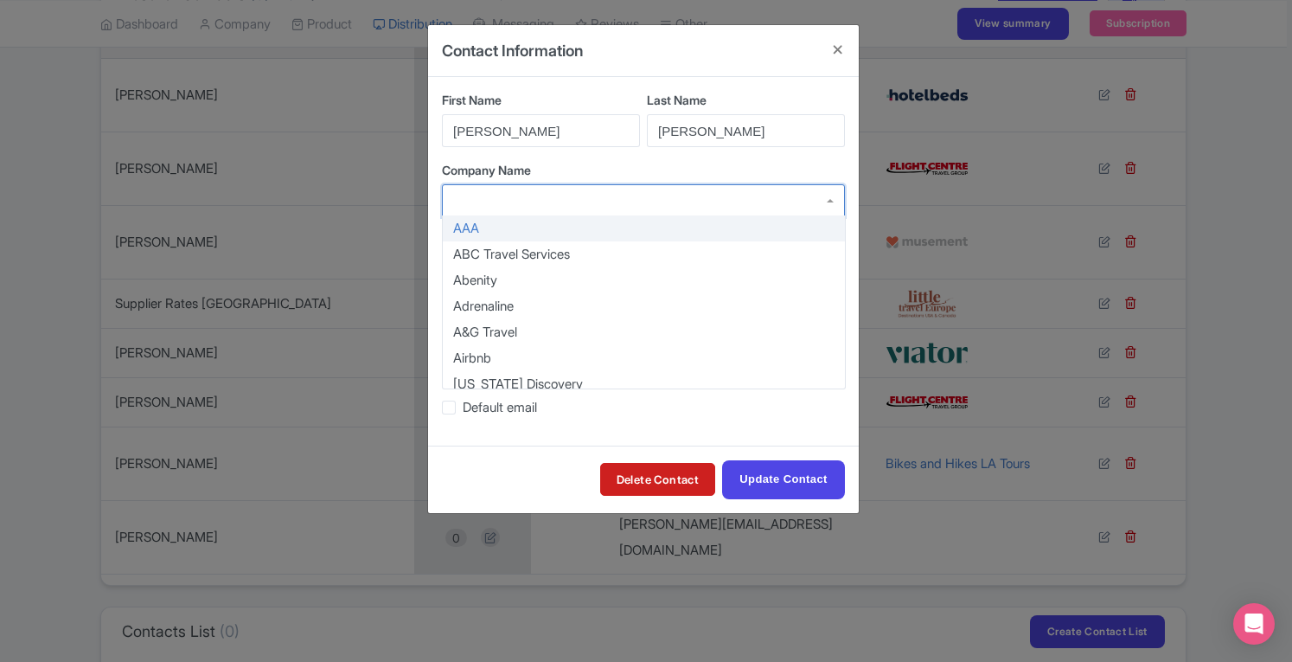 This screenshot has height=662, width=1292. What do you see at coordinates (1254, 624) in the screenshot?
I see `div: Open Intercom Messenger` at bounding box center [1254, 624].